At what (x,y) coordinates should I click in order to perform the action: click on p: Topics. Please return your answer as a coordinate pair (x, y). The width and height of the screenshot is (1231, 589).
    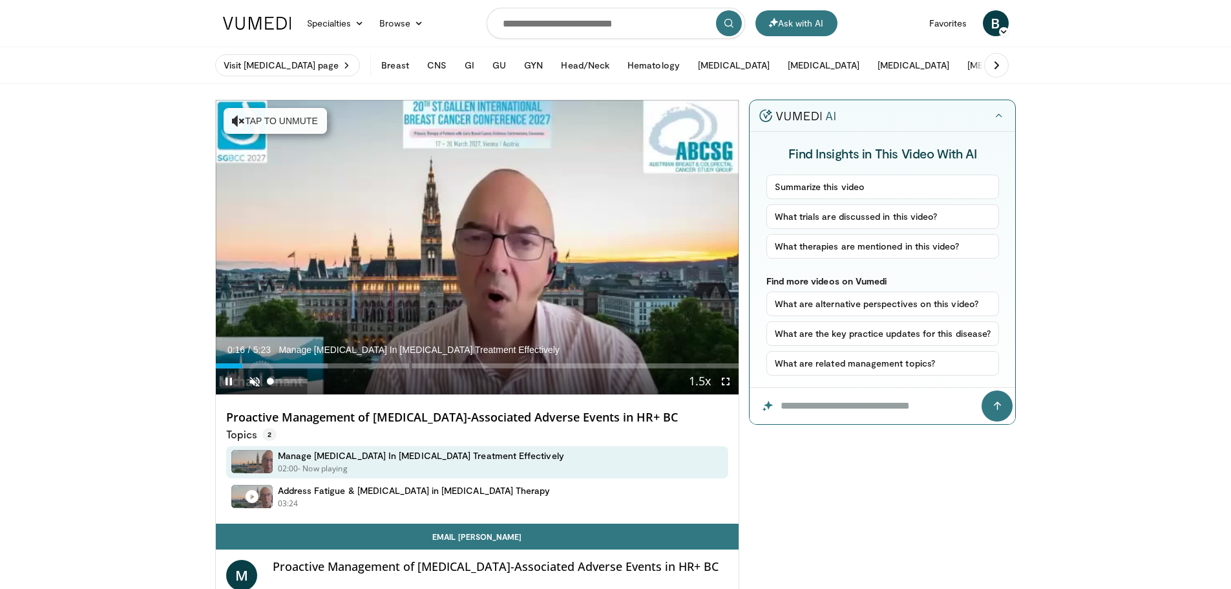
    Looking at the image, I should click on (251, 434).